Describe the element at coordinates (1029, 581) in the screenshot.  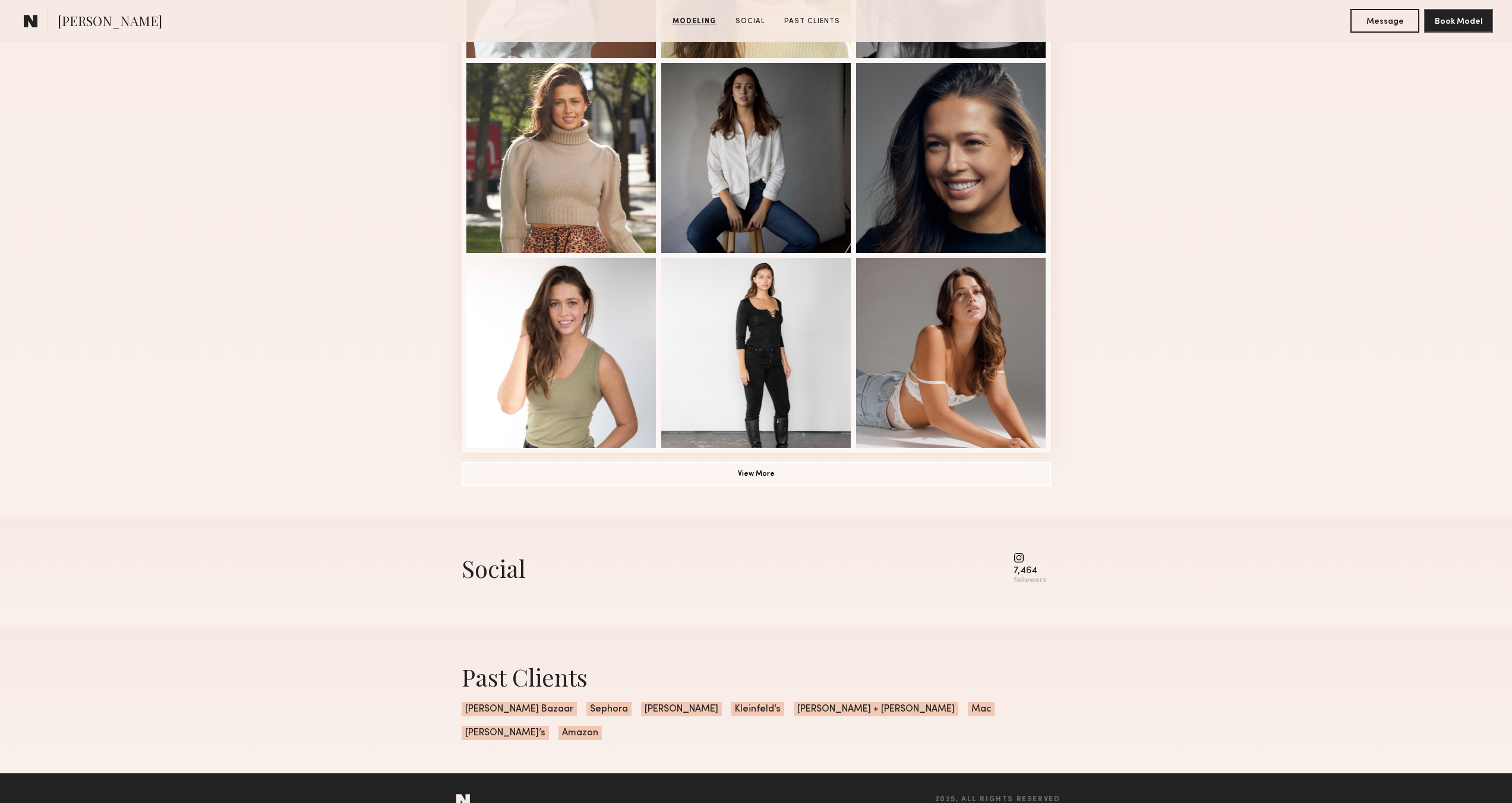
I see `div: followers` at that location.